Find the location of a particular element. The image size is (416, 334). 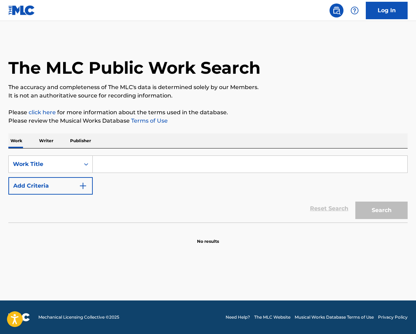

a: click here is located at coordinates (42, 112).